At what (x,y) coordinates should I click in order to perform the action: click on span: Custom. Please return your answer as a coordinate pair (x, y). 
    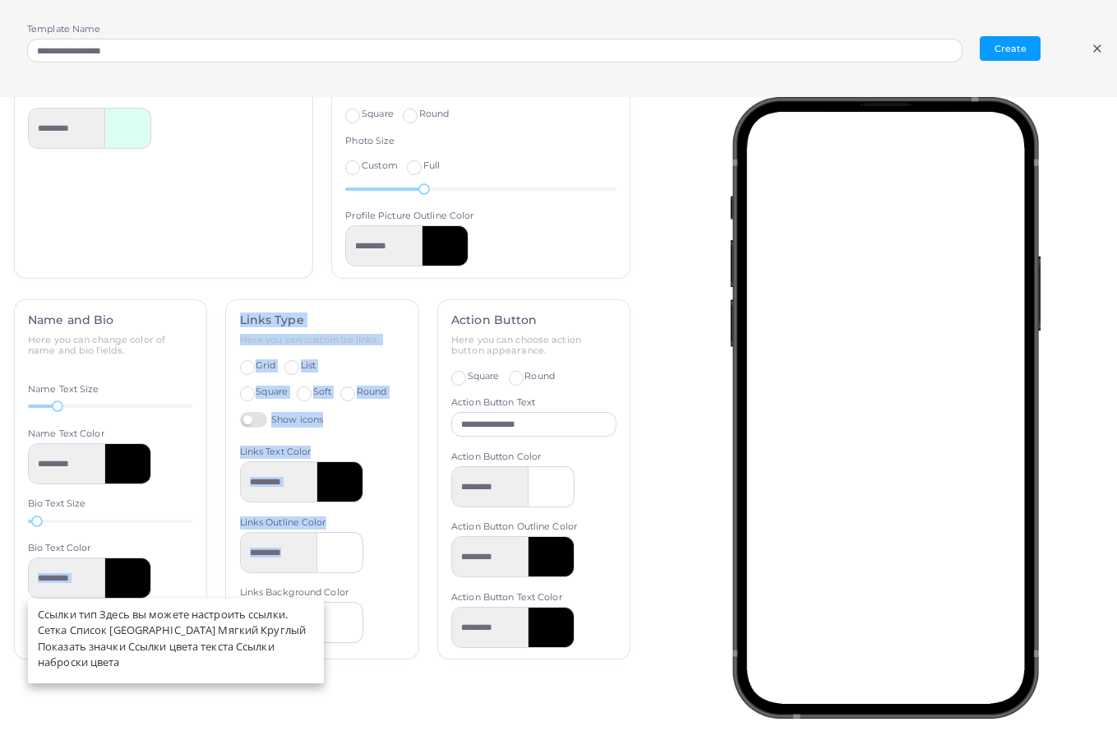
    Looking at the image, I should click on (380, 165).